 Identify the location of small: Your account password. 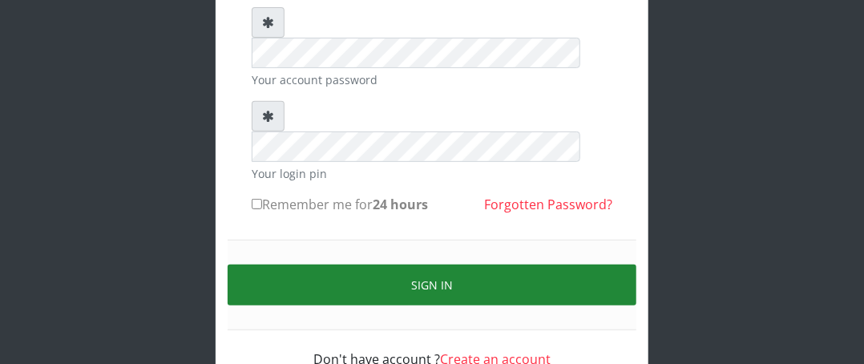
(432, 79).